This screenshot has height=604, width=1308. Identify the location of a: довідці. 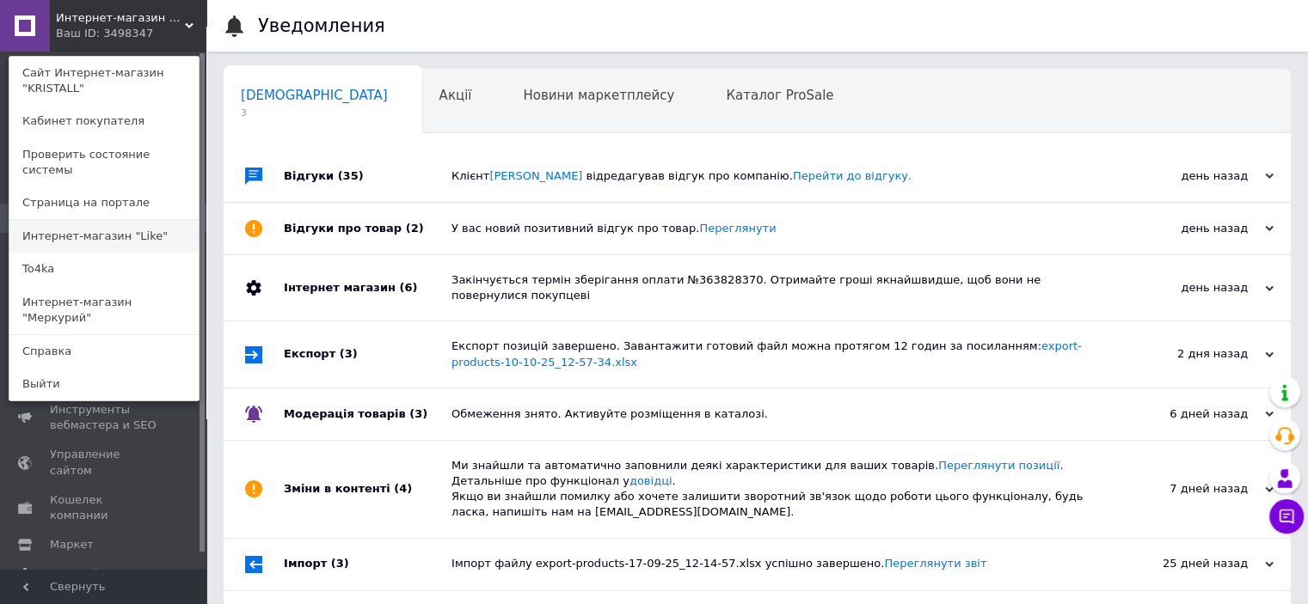
(651, 481).